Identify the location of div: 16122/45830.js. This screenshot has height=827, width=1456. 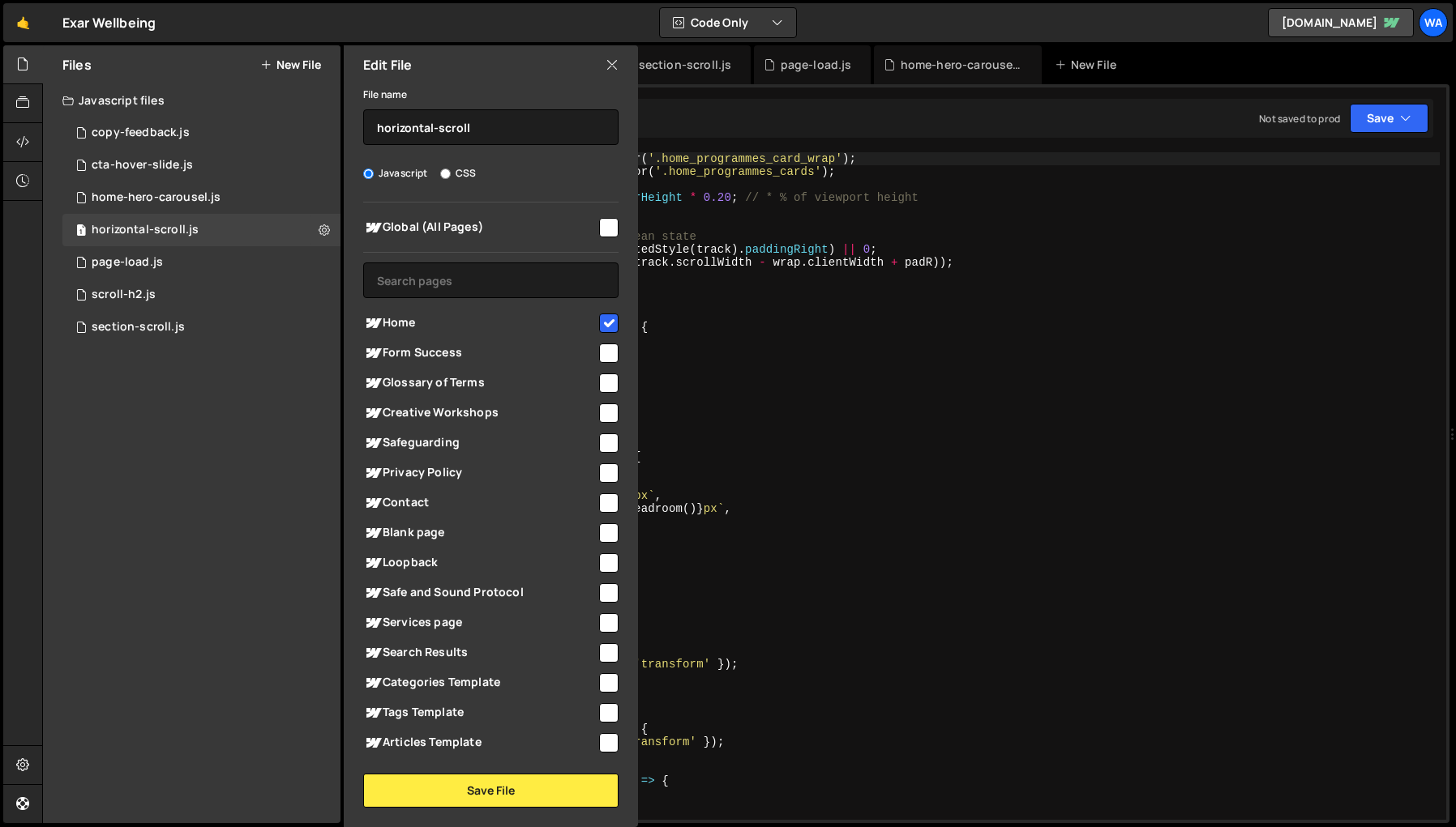
(201, 327).